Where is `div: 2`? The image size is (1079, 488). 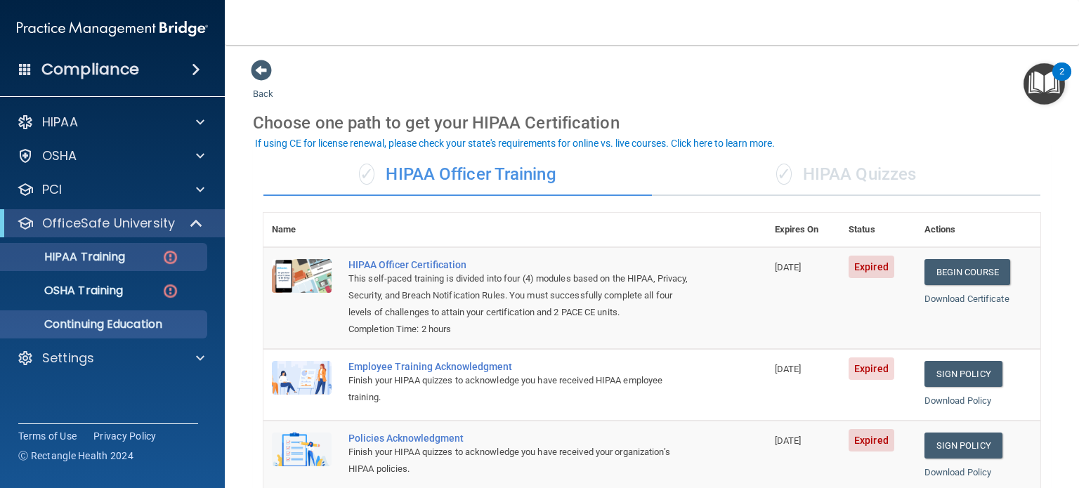 div: 2 is located at coordinates (1061, 81).